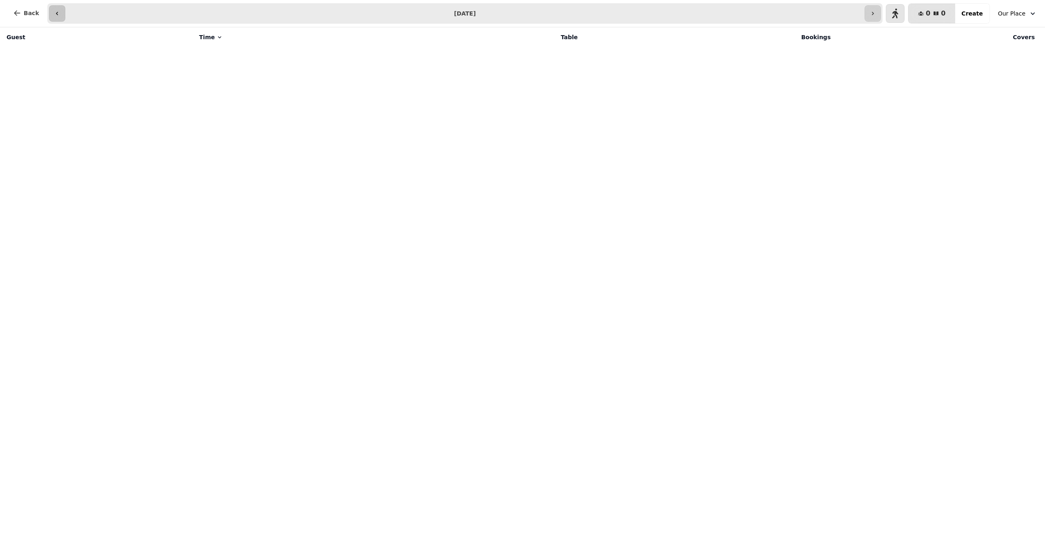 Image resolution: width=1045 pixels, height=533 pixels. What do you see at coordinates (932, 13) in the screenshot?
I see `button: 00` at bounding box center [932, 13].